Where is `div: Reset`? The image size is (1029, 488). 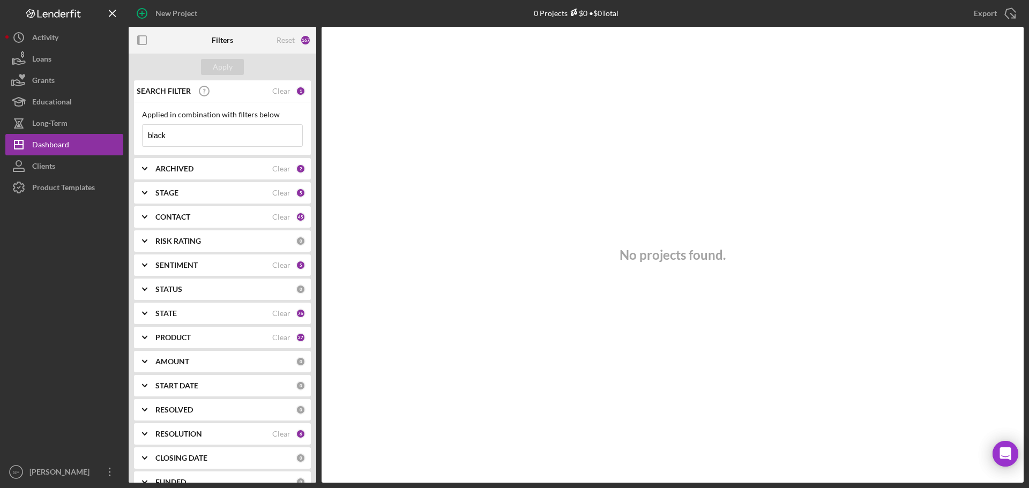
div: Reset is located at coordinates (286, 40).